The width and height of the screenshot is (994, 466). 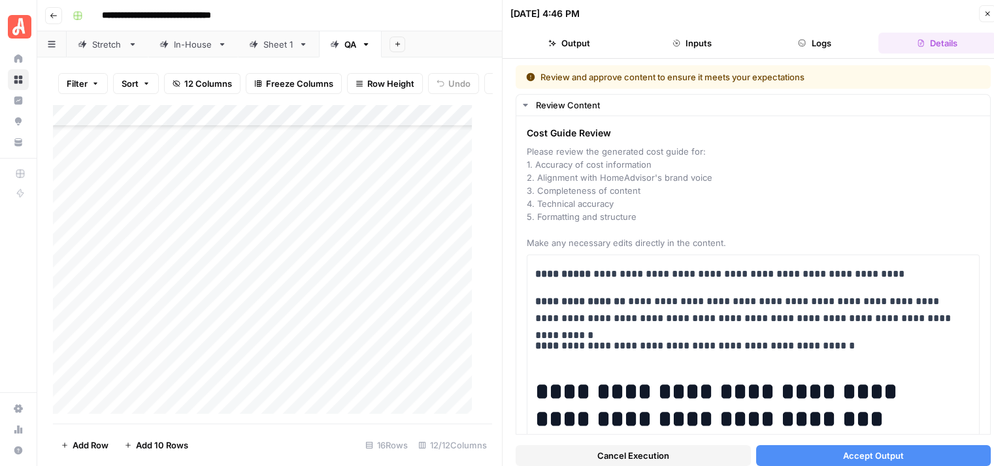 I want to click on button: Help + Support, so click(x=18, y=451).